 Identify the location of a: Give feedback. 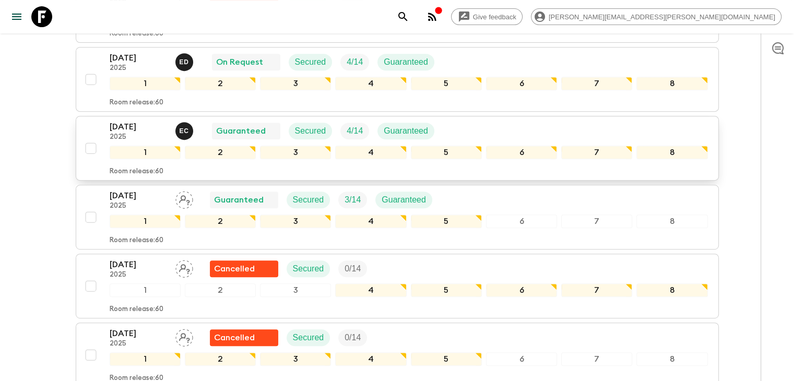
(487, 17).